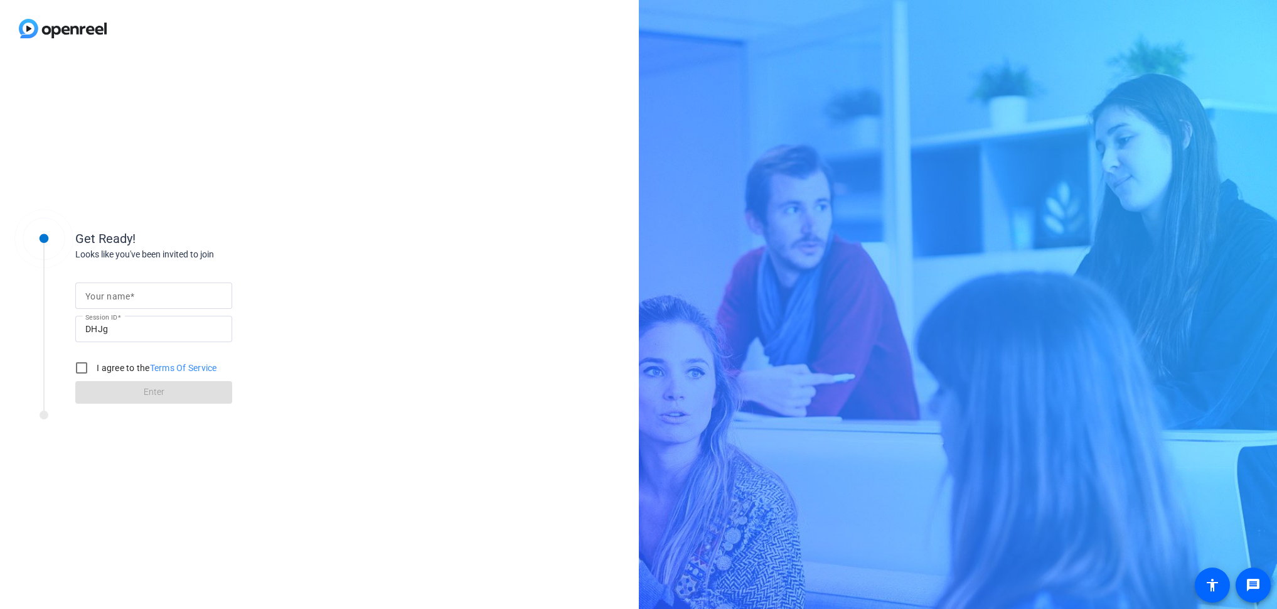  Describe the element at coordinates (1212, 585) in the screenshot. I see `mat-icon: accessibility` at that location.